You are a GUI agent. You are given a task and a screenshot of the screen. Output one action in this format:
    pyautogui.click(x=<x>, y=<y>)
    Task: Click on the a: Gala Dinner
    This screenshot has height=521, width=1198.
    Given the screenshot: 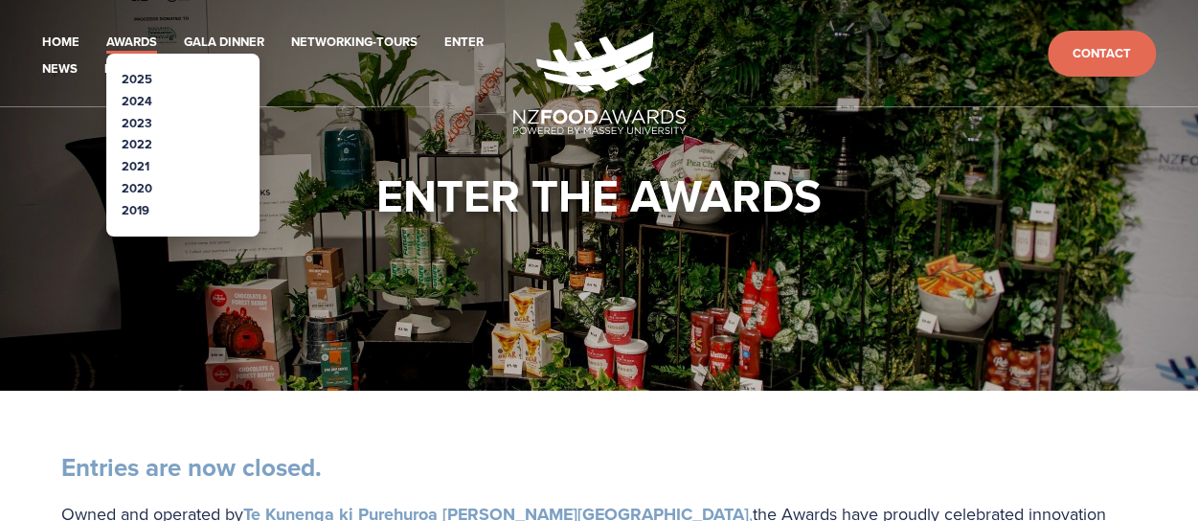 What is the action you would take?
    pyautogui.click(x=224, y=42)
    